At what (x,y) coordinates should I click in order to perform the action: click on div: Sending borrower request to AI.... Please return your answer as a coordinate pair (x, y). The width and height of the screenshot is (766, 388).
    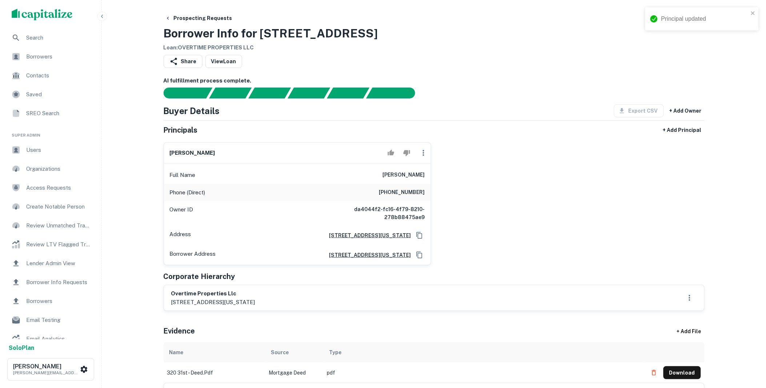
    Looking at the image, I should click on (182, 93).